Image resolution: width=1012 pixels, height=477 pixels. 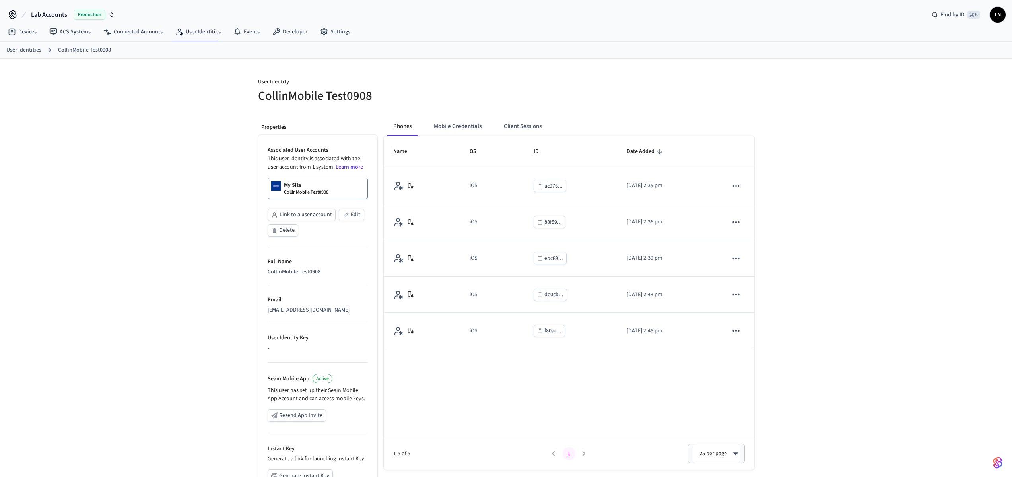 What do you see at coordinates (351, 215) in the screenshot?
I see `button: Edit` at bounding box center [351, 215].